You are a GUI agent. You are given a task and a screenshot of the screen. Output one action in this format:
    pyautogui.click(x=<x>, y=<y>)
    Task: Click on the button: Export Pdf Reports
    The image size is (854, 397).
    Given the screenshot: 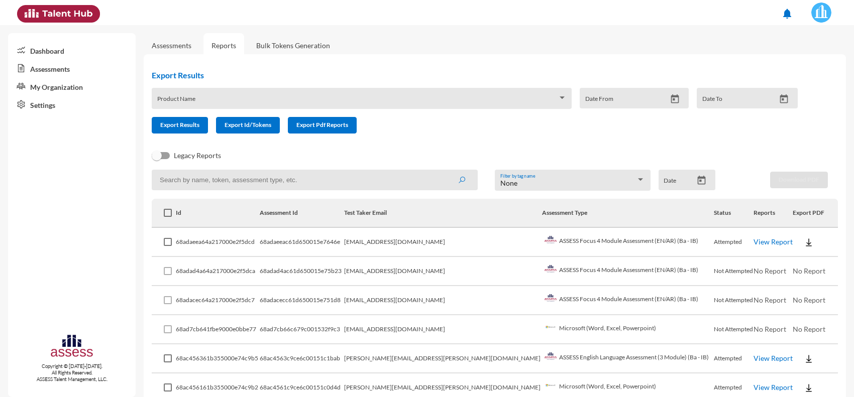 What is the action you would take?
    pyautogui.click(x=322, y=125)
    